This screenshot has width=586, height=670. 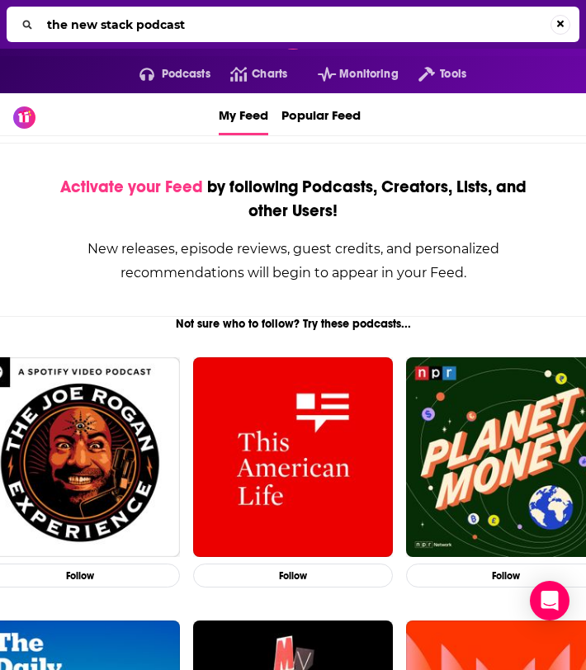 What do you see at coordinates (293, 457) in the screenshot?
I see `img: This American Life` at bounding box center [293, 457].